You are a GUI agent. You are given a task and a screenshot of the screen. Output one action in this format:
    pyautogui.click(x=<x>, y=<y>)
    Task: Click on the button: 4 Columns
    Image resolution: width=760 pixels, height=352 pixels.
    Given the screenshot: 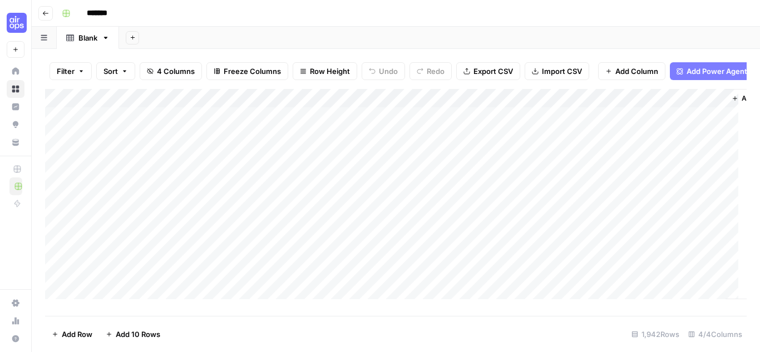 What is the action you would take?
    pyautogui.click(x=171, y=71)
    